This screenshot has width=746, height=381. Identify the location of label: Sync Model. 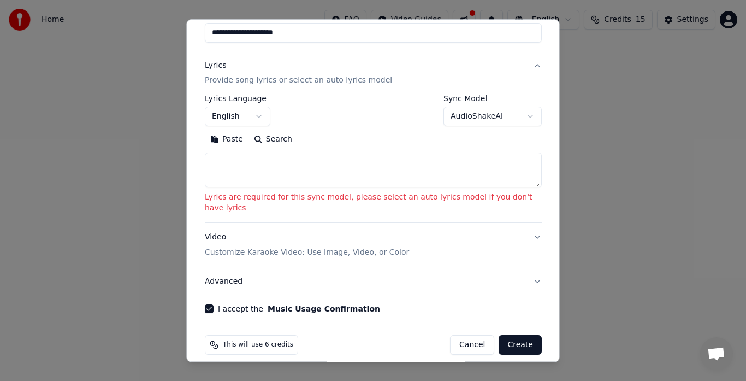
(493, 99).